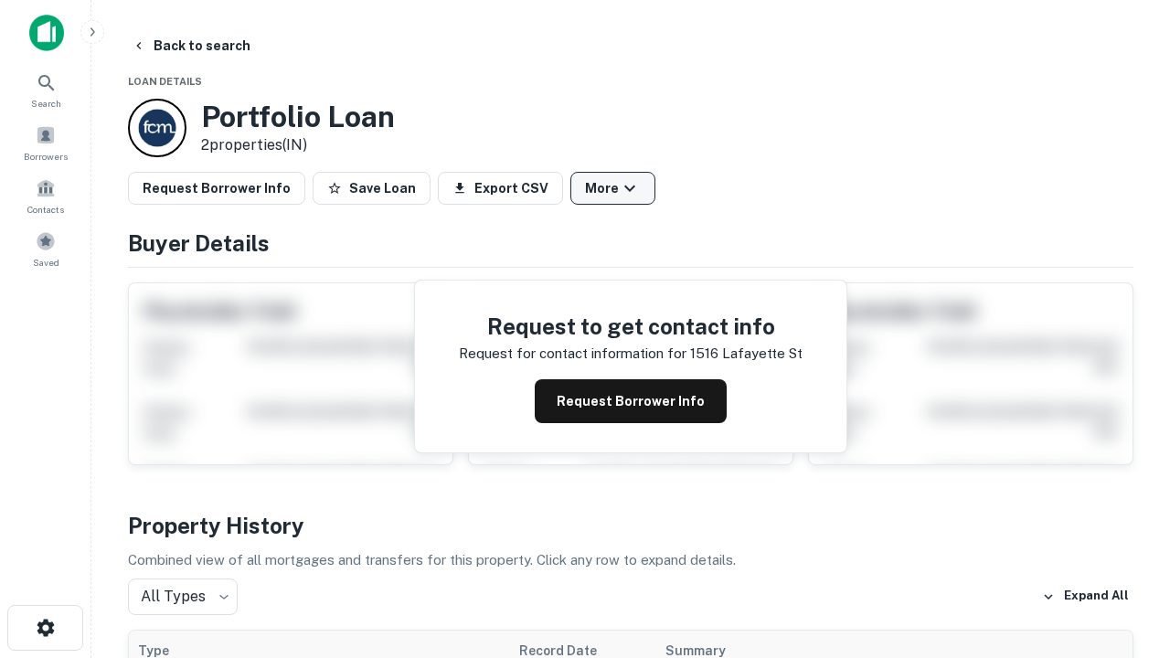 This screenshot has height=658, width=1170. I want to click on span: Loan Details, so click(165, 81).